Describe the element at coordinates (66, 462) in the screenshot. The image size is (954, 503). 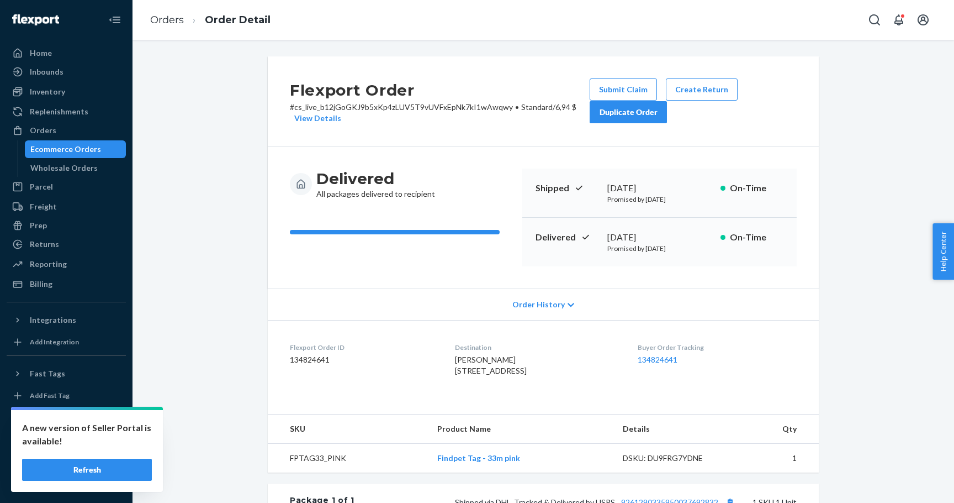
I see `a: Help Center` at that location.